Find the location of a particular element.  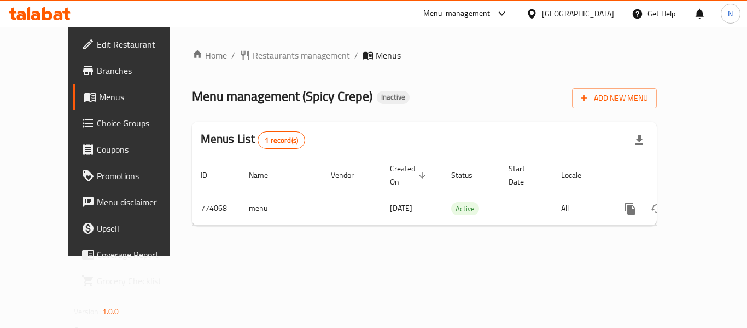

button: Change Status is located at coordinates (657, 208).